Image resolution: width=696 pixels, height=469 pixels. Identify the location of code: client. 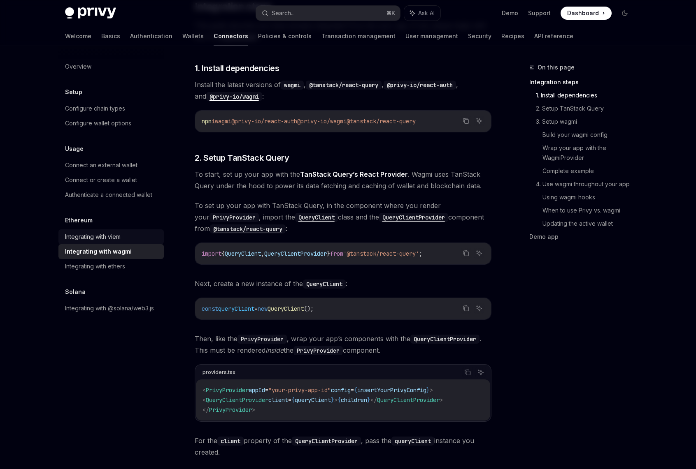
(230, 442).